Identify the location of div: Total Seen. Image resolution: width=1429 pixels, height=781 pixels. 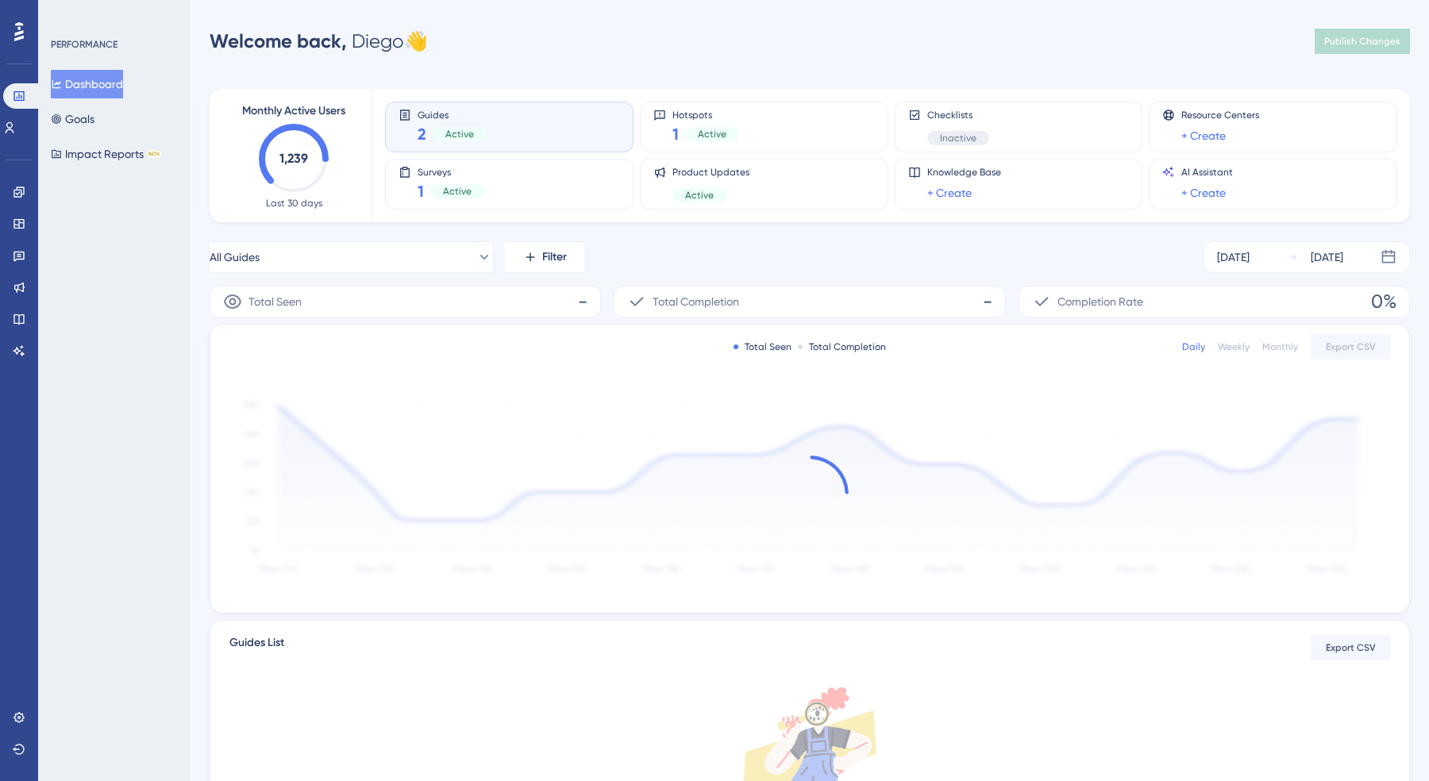
(762, 347).